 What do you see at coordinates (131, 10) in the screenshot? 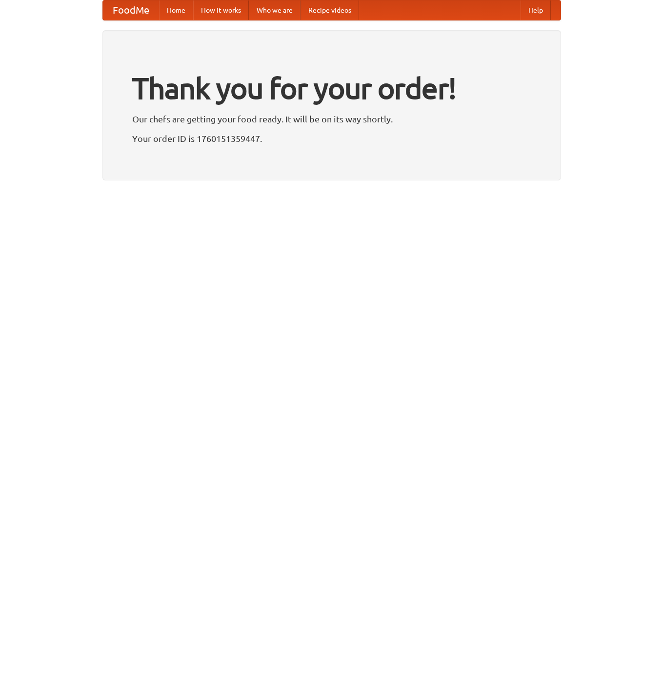
I see `a: FoodMe` at bounding box center [131, 10].